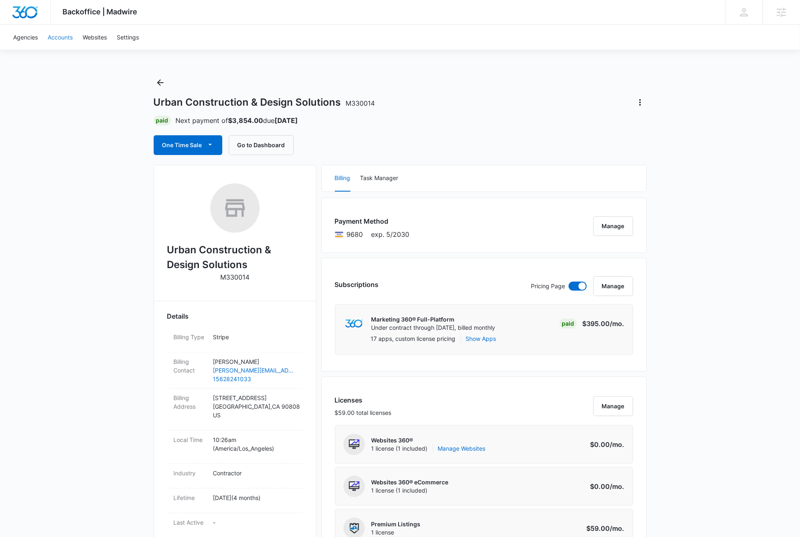  Describe the element at coordinates (246, 120) in the screenshot. I see `strong: $3,854.00` at that location.